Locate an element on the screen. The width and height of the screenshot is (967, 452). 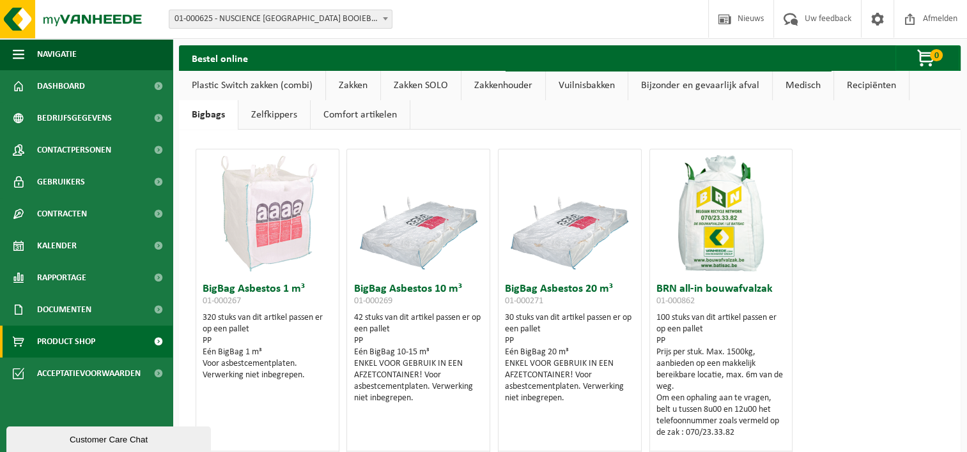
span: 01-000862 is located at coordinates (675, 301).